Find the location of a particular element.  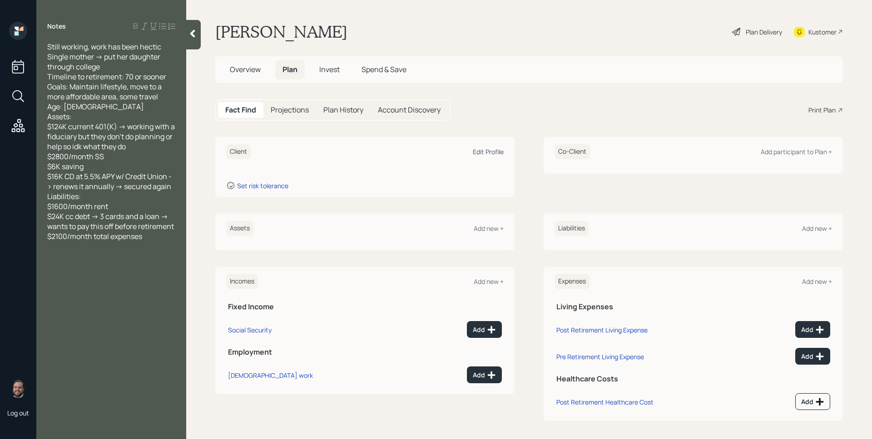

h6: Client is located at coordinates (238, 152).